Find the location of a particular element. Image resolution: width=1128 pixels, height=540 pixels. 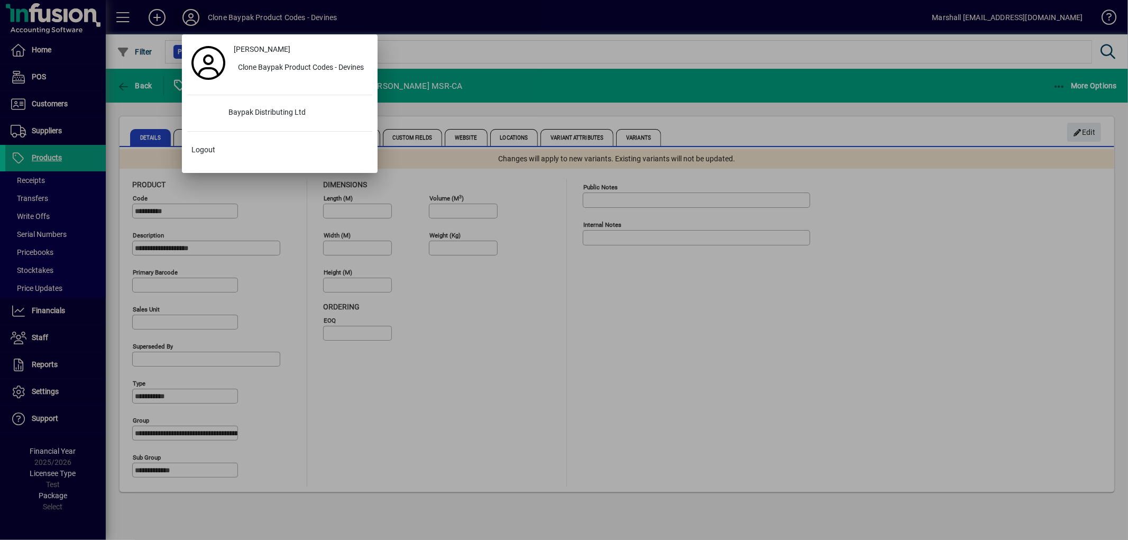

div: Baypak Distributing Ltd is located at coordinates (296, 113).